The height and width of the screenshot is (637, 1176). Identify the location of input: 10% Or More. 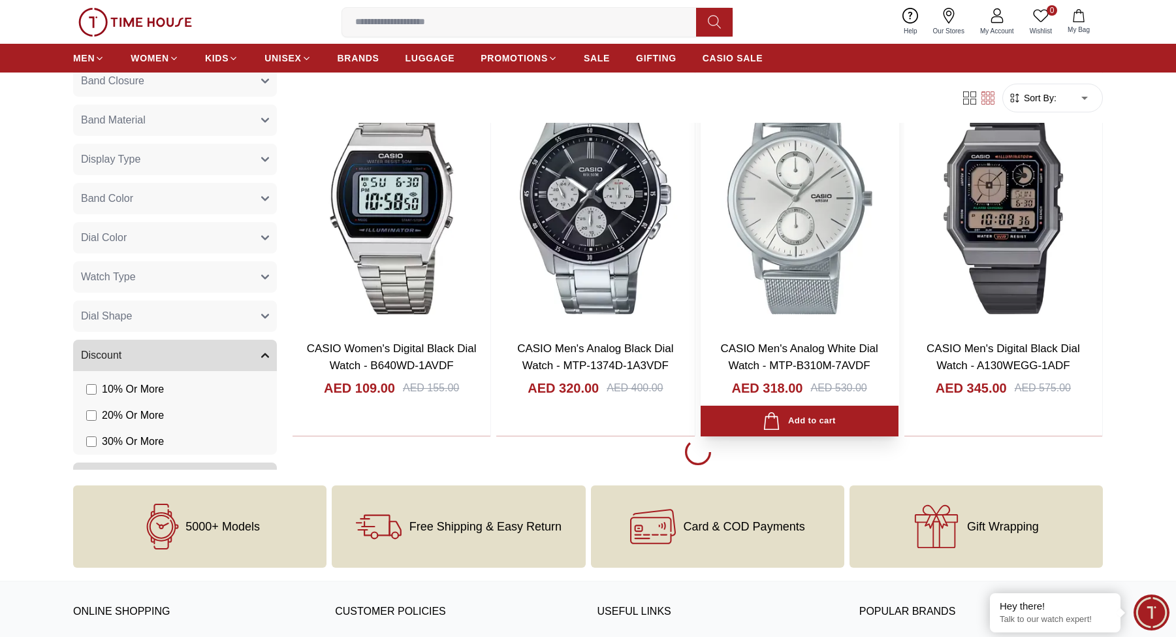
(91, 389).